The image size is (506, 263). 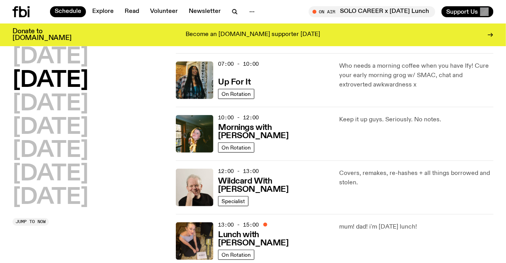 I want to click on p: Covers, remakes, re-hashes + all things borrowed and stolen., so click(x=416, y=178).